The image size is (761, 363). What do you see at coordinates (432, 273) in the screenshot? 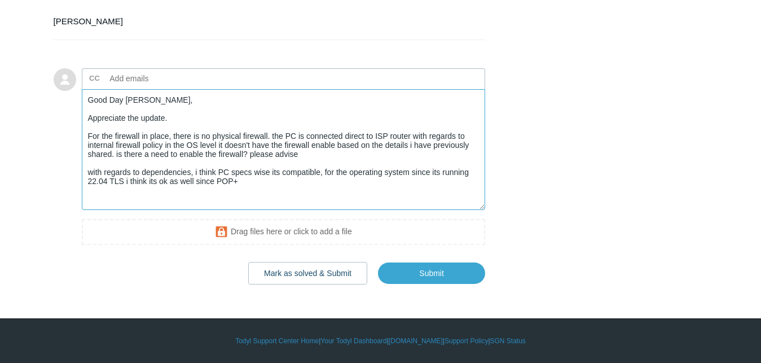
I see `input: Submit` at bounding box center [432, 273].